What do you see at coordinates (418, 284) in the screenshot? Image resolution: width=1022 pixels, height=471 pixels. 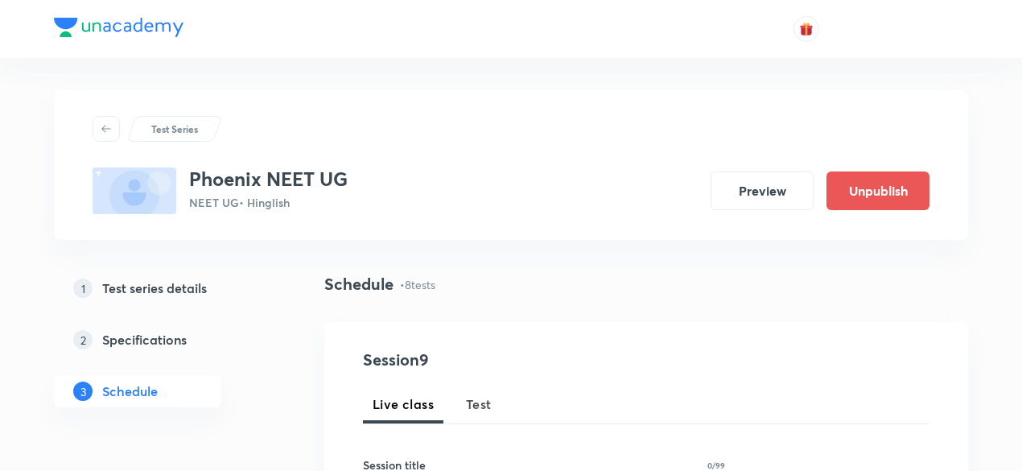 I see `p: • 8 tests` at bounding box center [418, 284].